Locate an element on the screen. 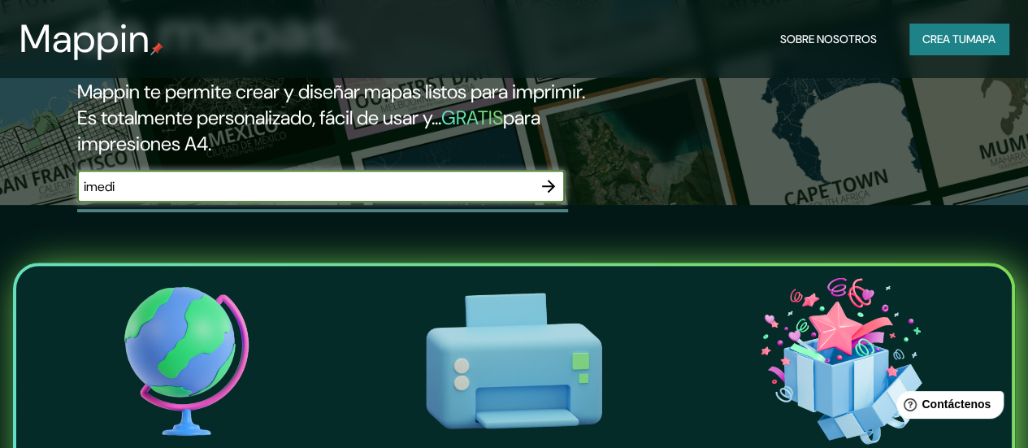 The height and width of the screenshot is (448, 1028). font: Mappin is located at coordinates (84, 38).